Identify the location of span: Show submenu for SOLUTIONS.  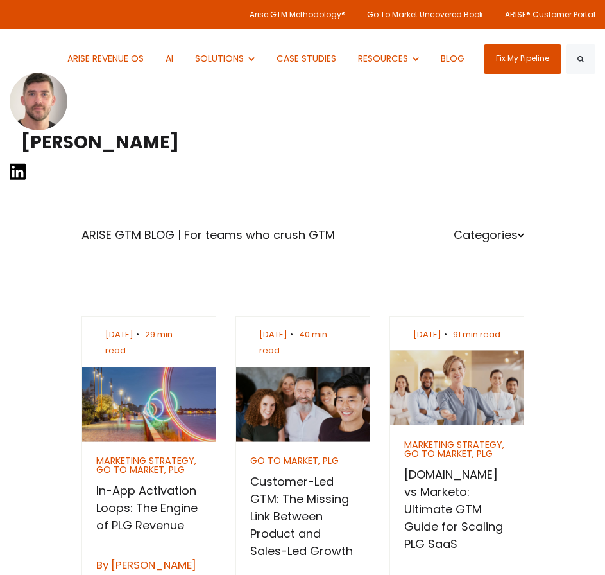
(195, 52).